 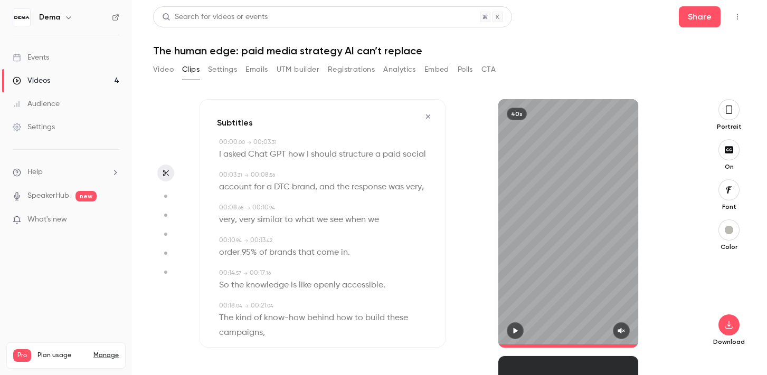 I want to click on button: Settings, so click(x=222, y=70).